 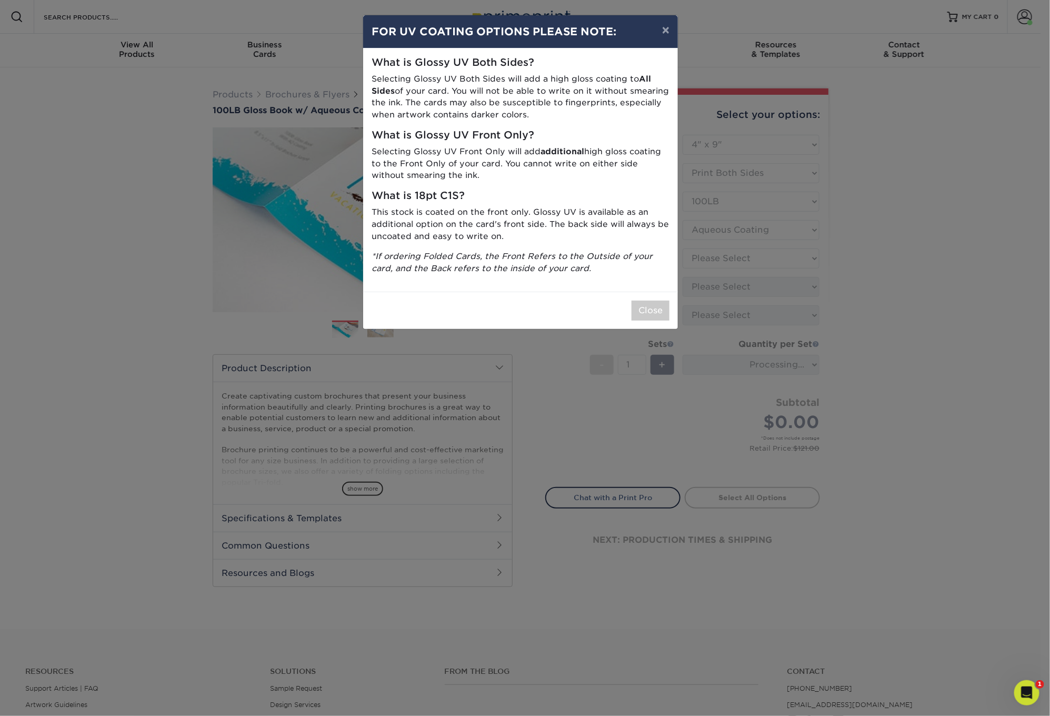 What do you see at coordinates (512, 262) in the screenshot?
I see `i: *If ordering Folded Cards, the Front Refers to the Outside of your card, and the Back refers to t...` at bounding box center [512, 262].